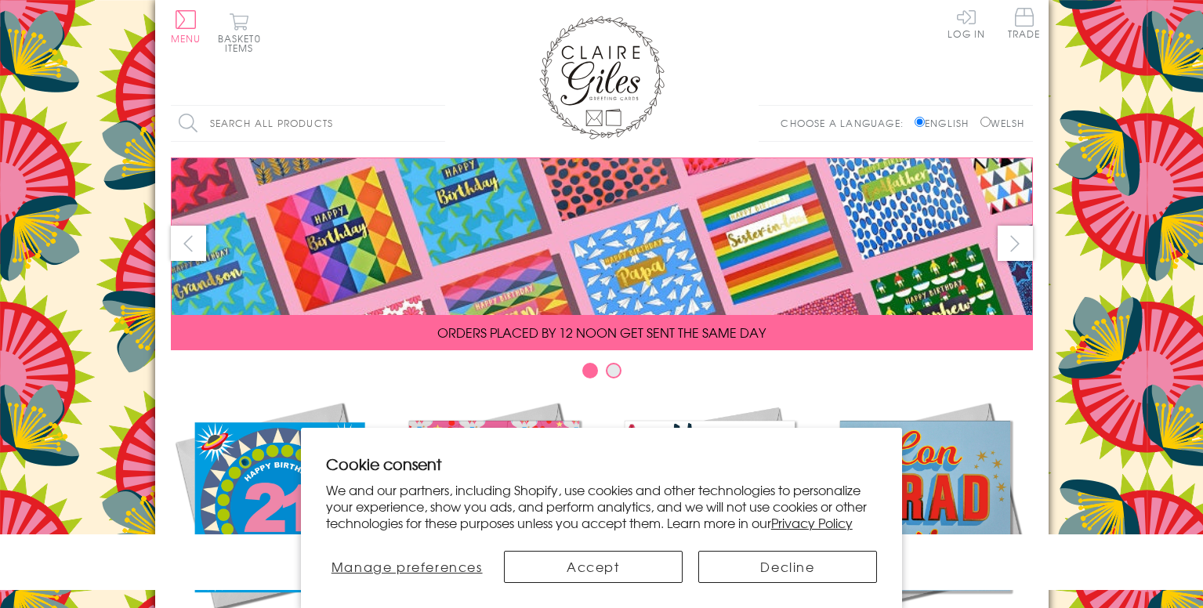 Image resolution: width=1203 pixels, height=608 pixels. Describe the element at coordinates (1024, 24) in the screenshot. I see `a: Trade` at that location.